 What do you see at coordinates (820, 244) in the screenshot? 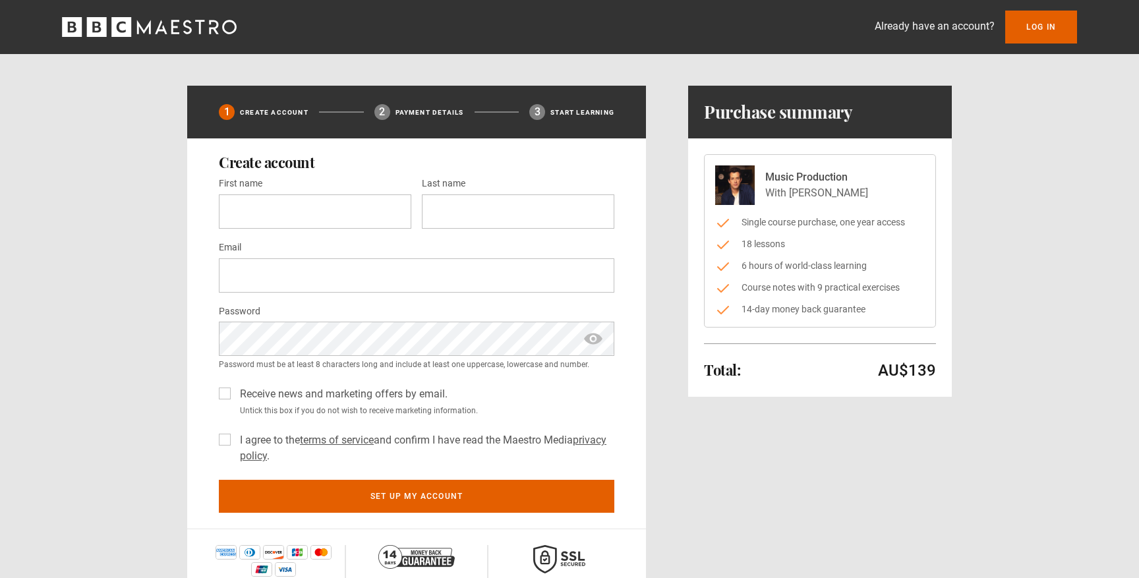
I see `li: 18 lessons` at bounding box center [820, 244].